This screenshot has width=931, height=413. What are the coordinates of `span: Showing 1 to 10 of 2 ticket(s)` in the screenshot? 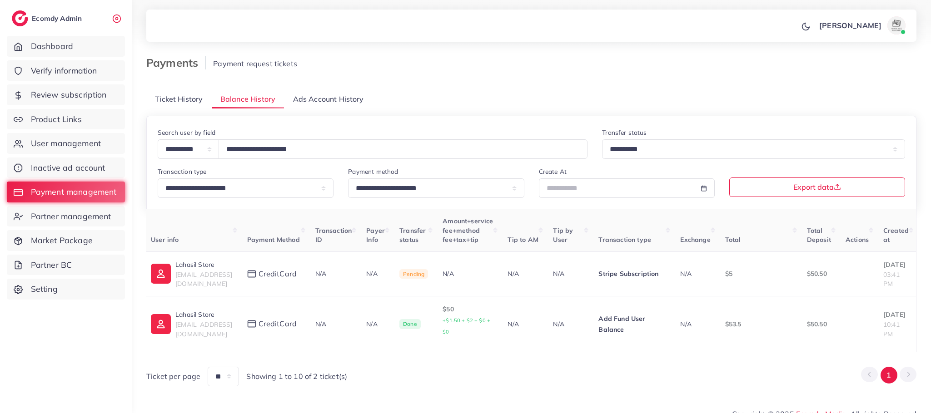 It's located at (297, 377).